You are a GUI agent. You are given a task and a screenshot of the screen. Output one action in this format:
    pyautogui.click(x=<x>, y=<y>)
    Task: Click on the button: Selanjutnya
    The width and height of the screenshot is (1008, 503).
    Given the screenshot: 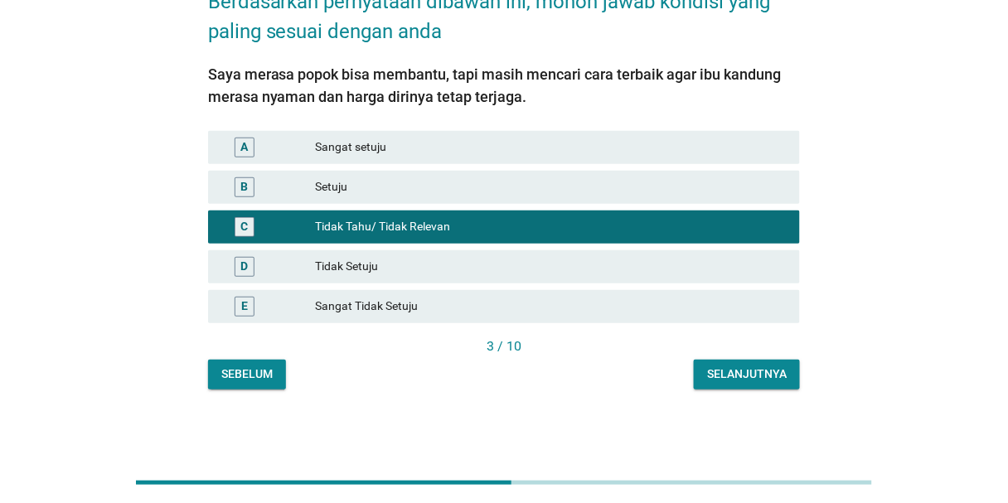 What is the action you would take?
    pyautogui.click(x=747, y=375)
    